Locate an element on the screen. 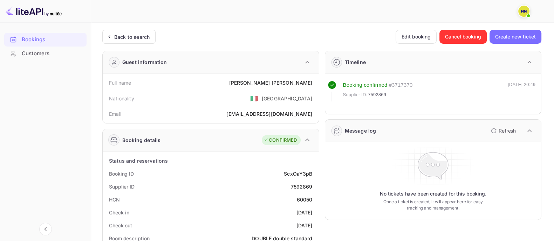 This screenshot has width=554, height=241. div: ScxOaY3pB is located at coordinates (298, 174).